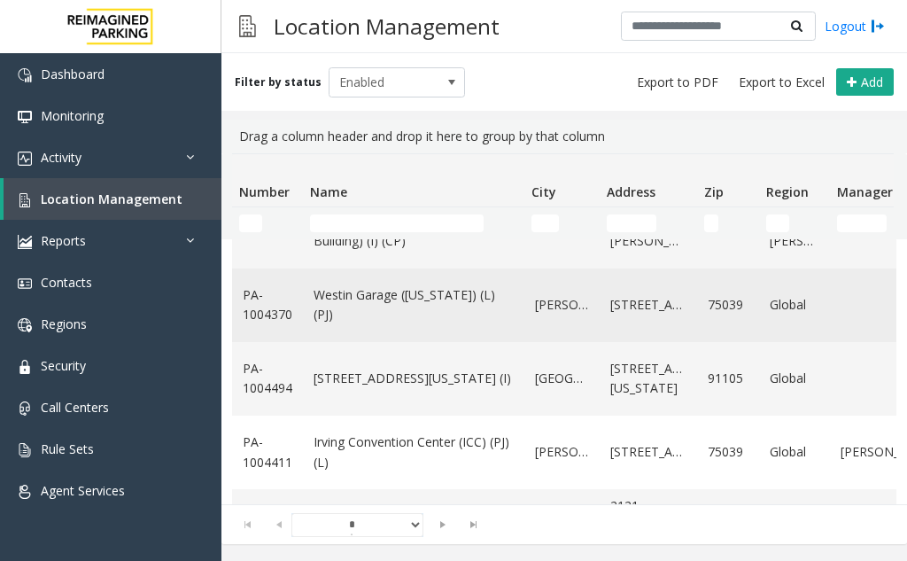  Describe the element at coordinates (66, 282) in the screenshot. I see `span: Contacts` at that location.